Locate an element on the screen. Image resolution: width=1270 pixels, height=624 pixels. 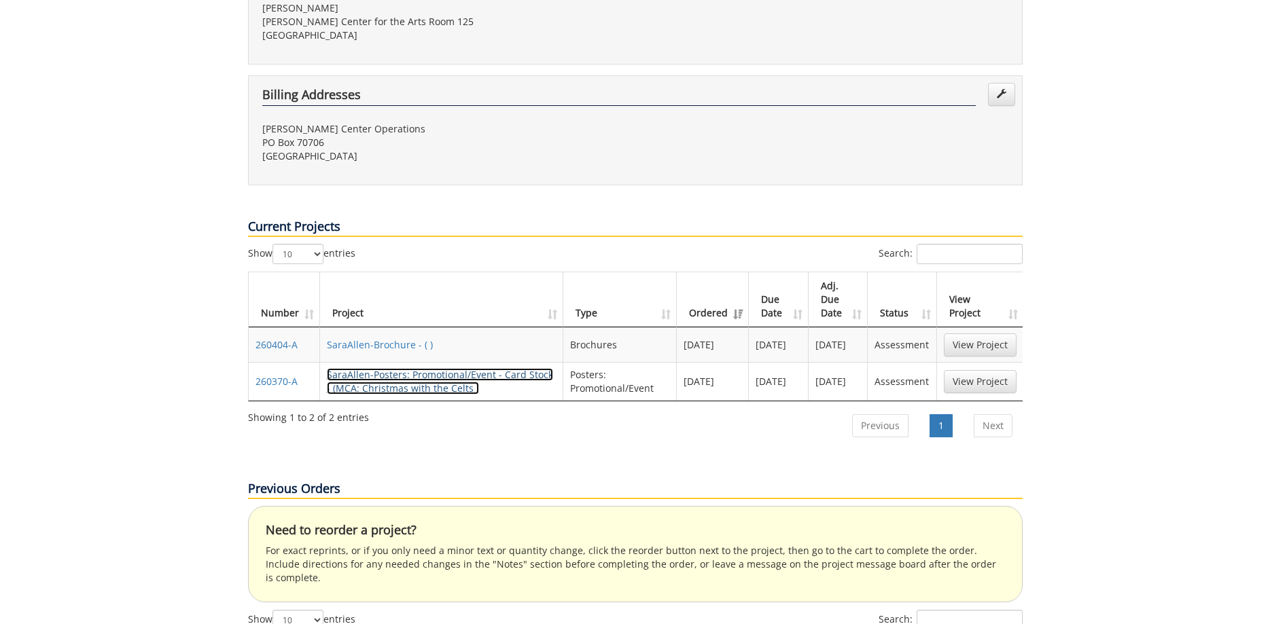
td: Brochures is located at coordinates (620, 344).